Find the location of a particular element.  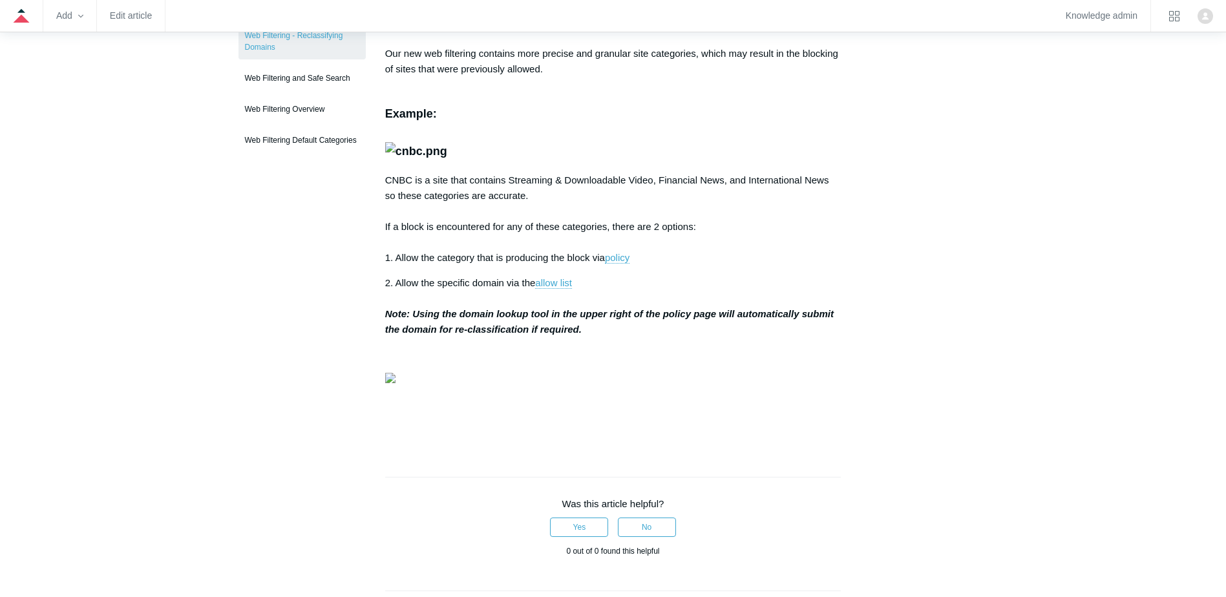

button: This article was not helpful is located at coordinates (647, 527).